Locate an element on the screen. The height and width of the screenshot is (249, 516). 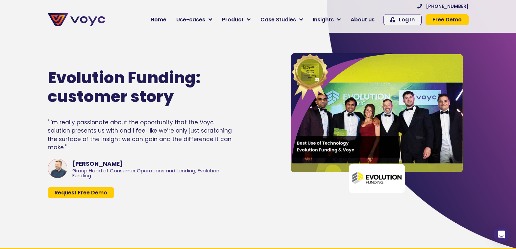
h1: Evolution Funding: customer story is located at coordinates (136, 87).